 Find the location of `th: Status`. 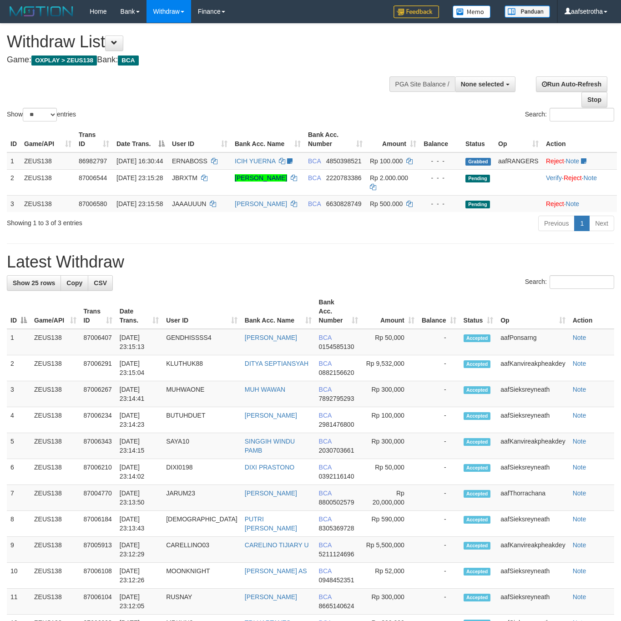

th: Status is located at coordinates (478, 139).